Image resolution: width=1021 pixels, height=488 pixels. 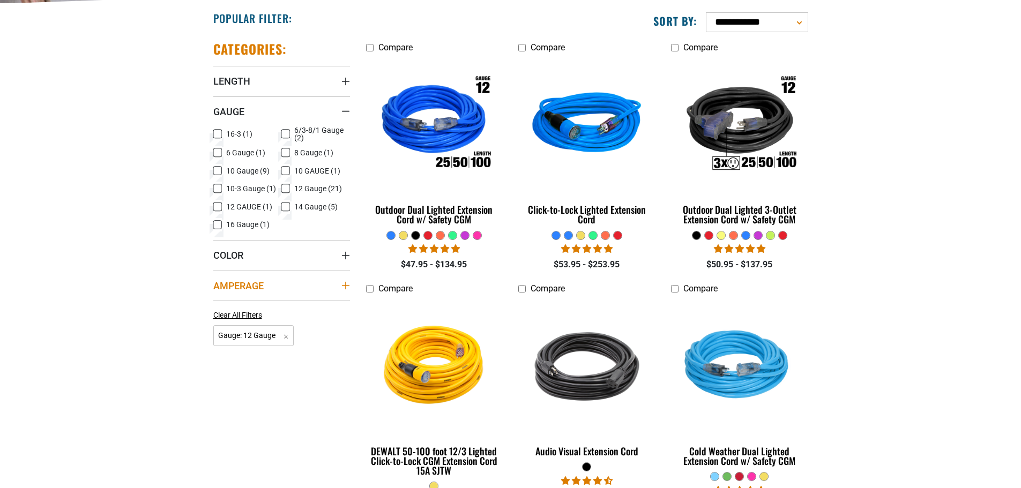 I want to click on img: Outdoor Dual Lighted 3-Outlet Extension Cord w/ Safety CGM, so click(x=739, y=125).